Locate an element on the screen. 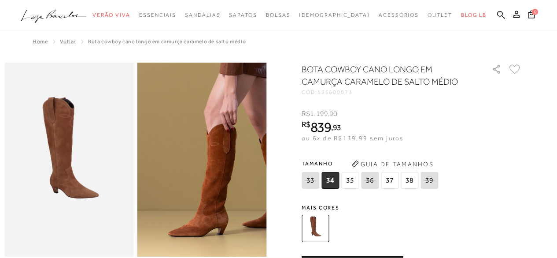 The width and height of the screenshot is (557, 258). span: Tamanho is located at coordinates (371, 163).